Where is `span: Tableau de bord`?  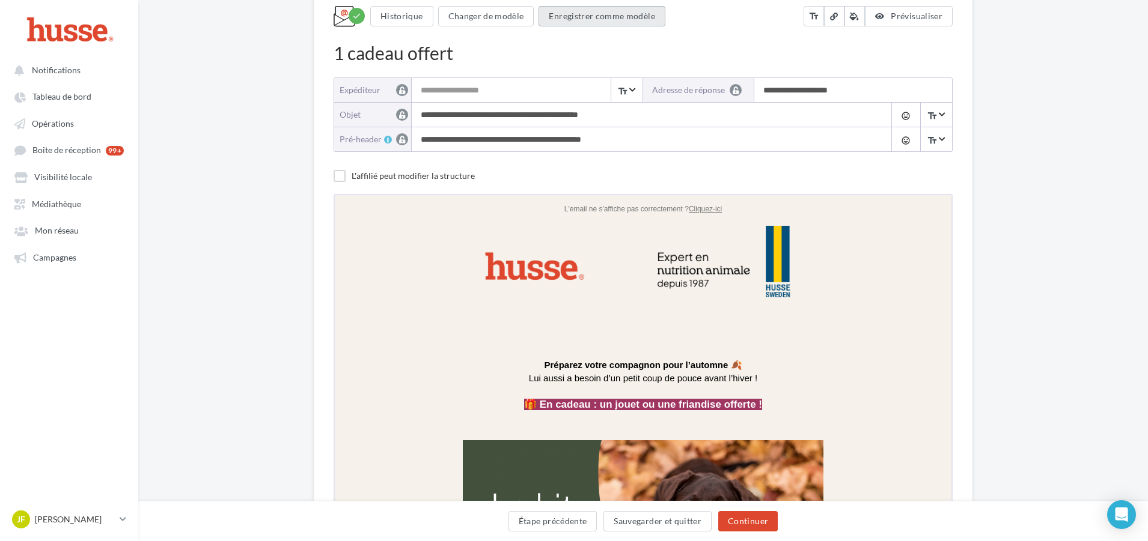
span: Tableau de bord is located at coordinates (62, 97).